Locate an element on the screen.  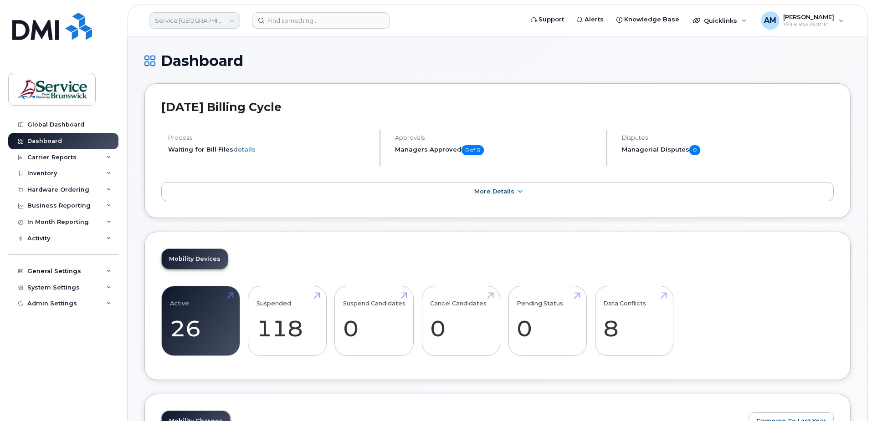
h5: Managerial Disputes is located at coordinates (728, 150).